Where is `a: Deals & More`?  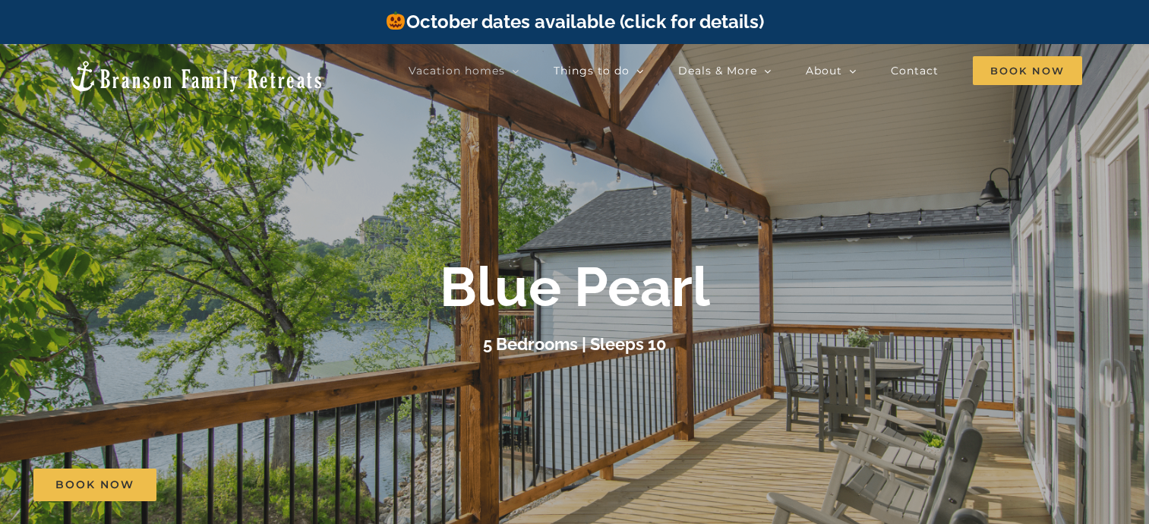 a: Deals & More is located at coordinates (725, 71).